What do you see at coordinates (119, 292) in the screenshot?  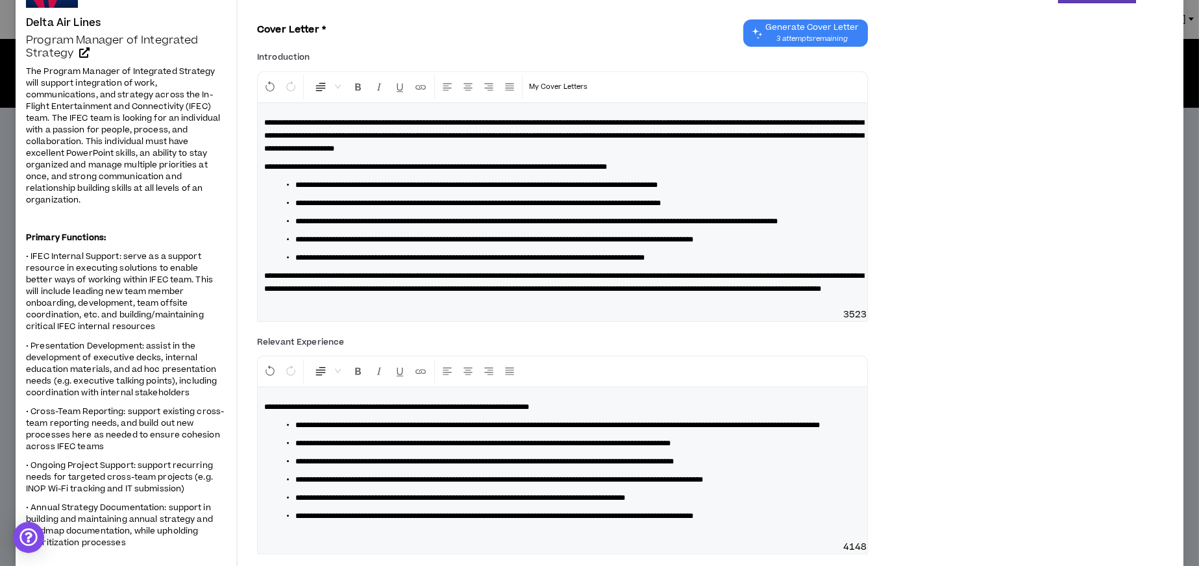 I see `span: • IFEC Internal Support: serve as a support resource in executing solutions to enable better ways...` at bounding box center [119, 292].